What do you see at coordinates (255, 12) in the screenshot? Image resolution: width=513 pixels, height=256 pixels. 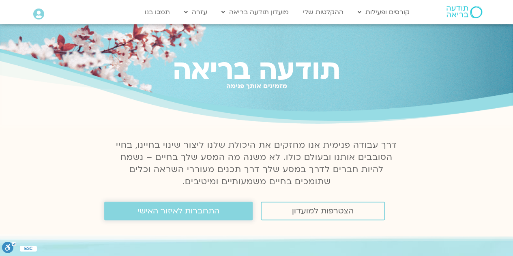 I see `a: מועדון תודעה בריאה` at bounding box center [255, 12].